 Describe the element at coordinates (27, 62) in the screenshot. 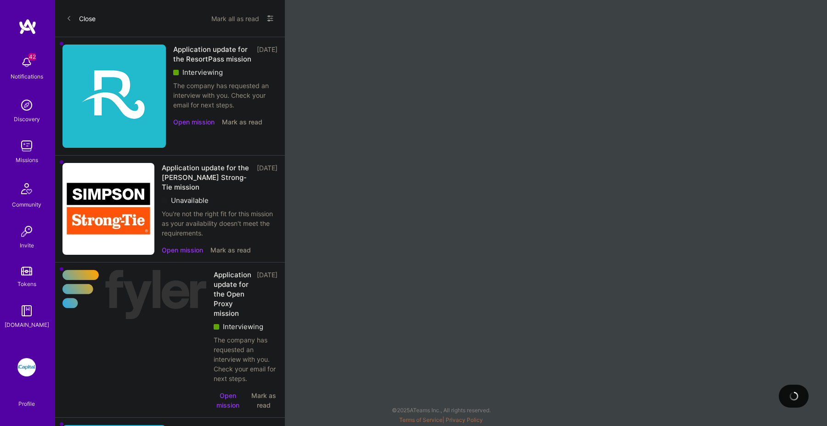

I see `img: bell` at that location.